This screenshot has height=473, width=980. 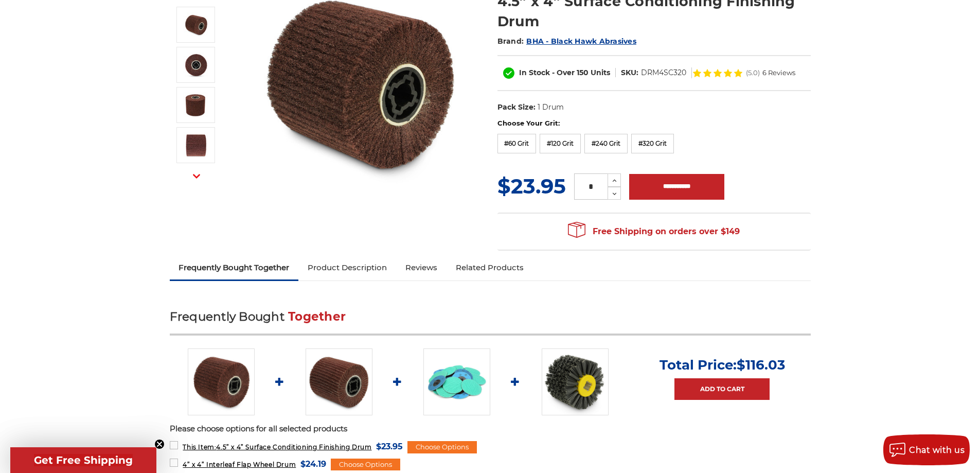 What do you see at coordinates (664, 73) in the screenshot?
I see `dd: DRM4SC320` at bounding box center [664, 73].